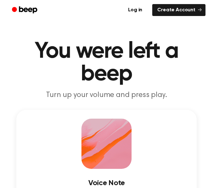 The image size is (213, 188). I want to click on a: Log in, so click(135, 10).